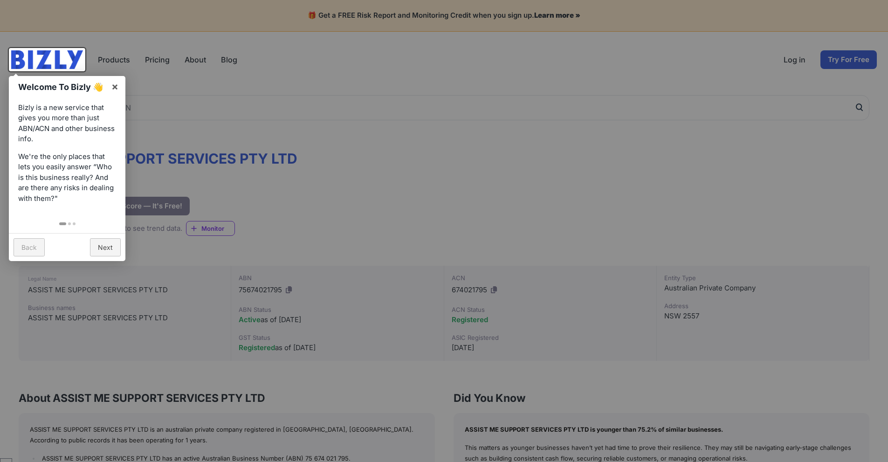 The image size is (888, 462). What do you see at coordinates (105, 247) in the screenshot?
I see `a: Next` at bounding box center [105, 247].